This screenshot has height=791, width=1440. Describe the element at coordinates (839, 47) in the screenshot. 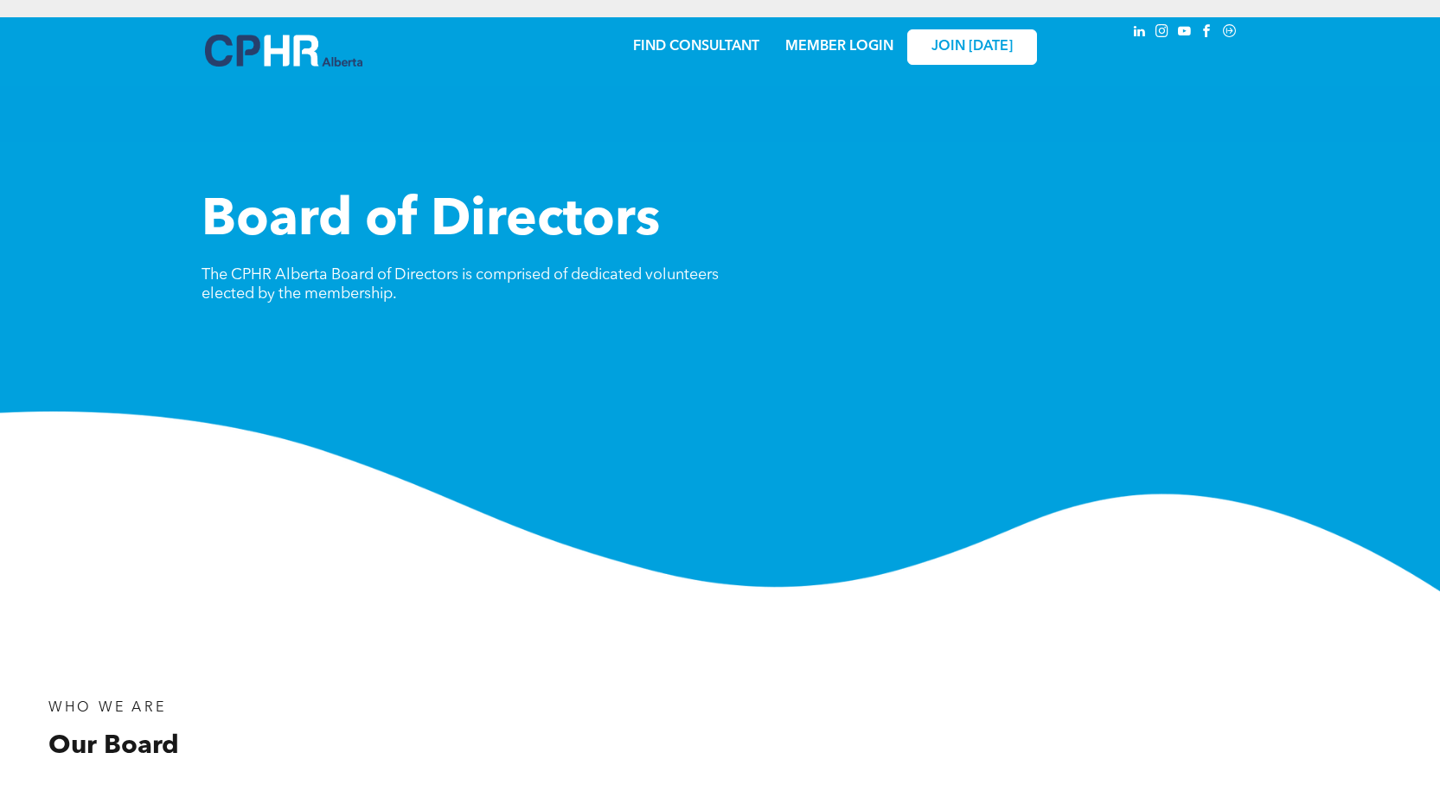

I see `a: MEMBER LOGIN` at that location.